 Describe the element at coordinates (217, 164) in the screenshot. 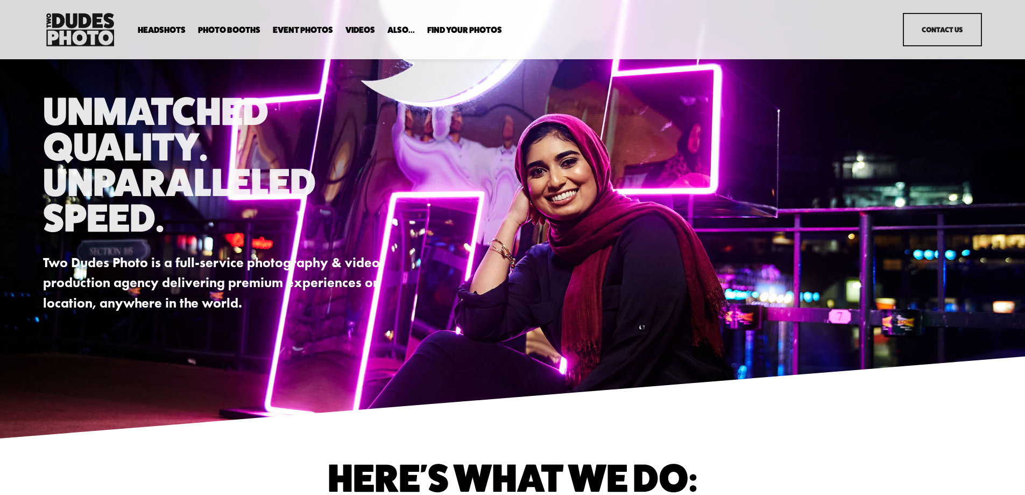

I see `h1: Unmatched Quality. Unparalleled Speed.` at that location.